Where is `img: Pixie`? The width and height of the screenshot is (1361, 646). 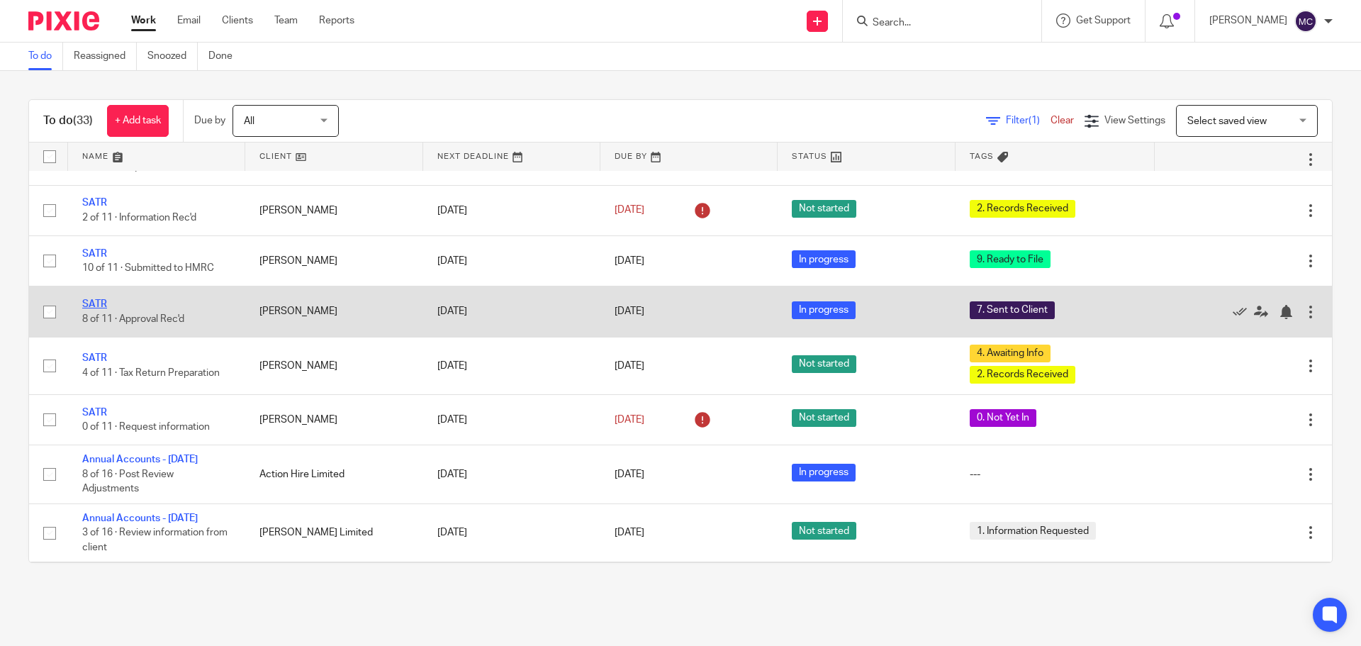
img: Pixie is located at coordinates (64, 21).